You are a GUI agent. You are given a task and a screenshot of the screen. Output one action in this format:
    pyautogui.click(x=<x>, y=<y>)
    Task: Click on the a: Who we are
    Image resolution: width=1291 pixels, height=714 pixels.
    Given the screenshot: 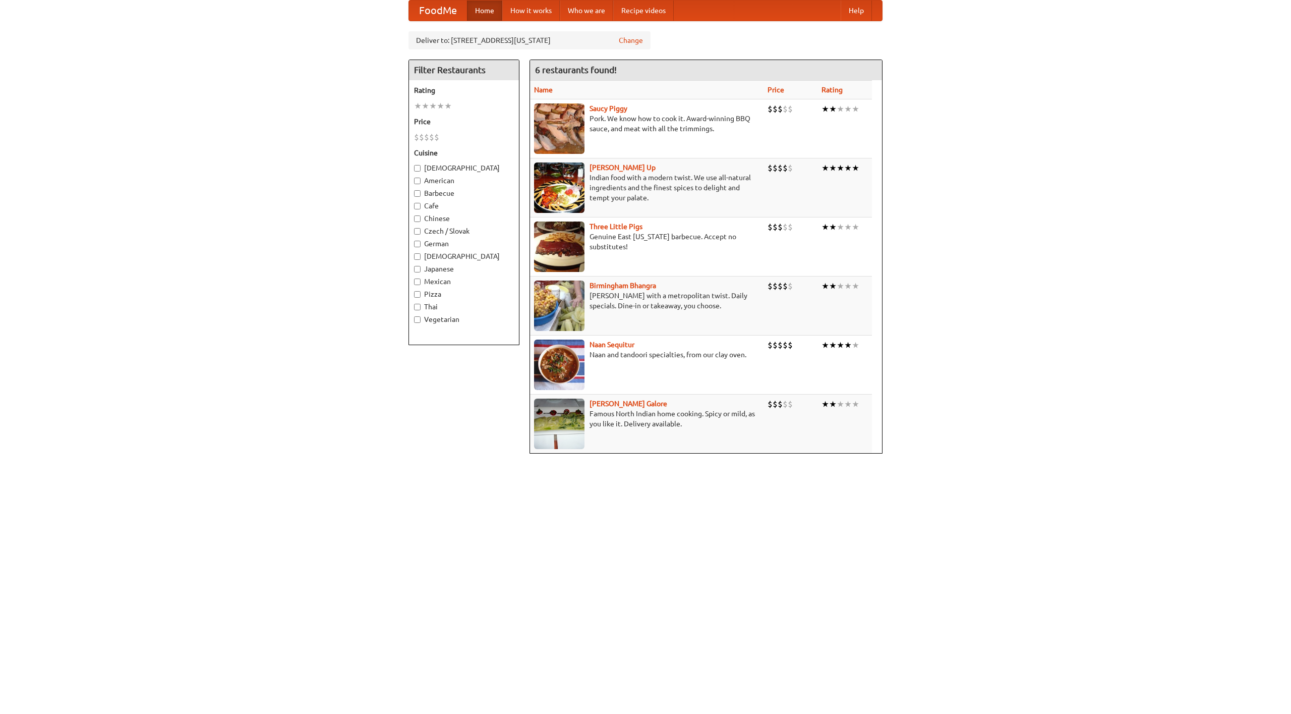 What is the action you would take?
    pyautogui.click(x=587, y=11)
    